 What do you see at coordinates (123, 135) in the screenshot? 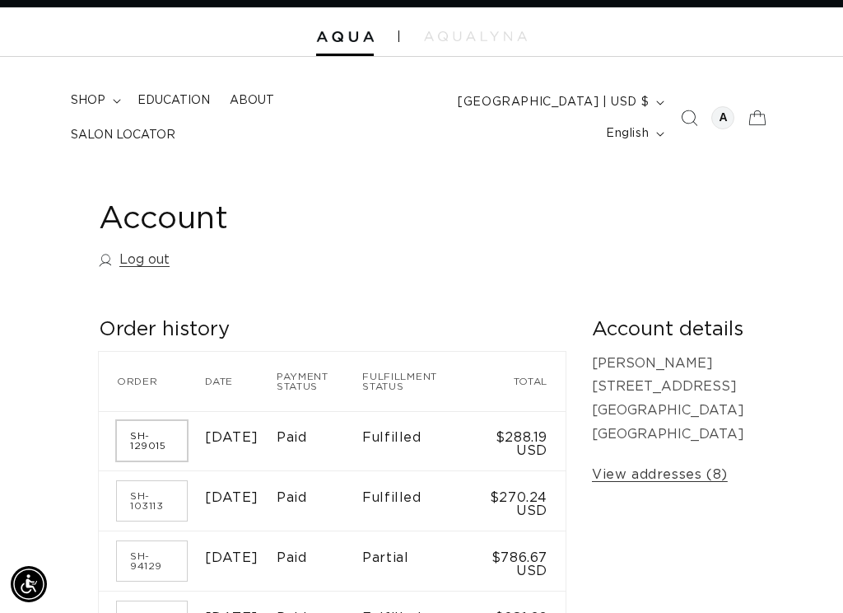
I see `a: Salon Locator` at bounding box center [123, 135].